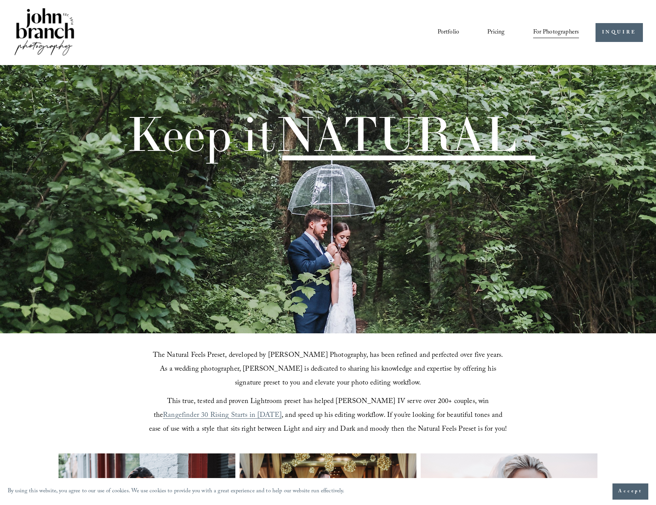 This screenshot has height=505, width=656. I want to click on span: , and speed up his editing workflow. If you’re looking for beautiful tones and ease of use with a..., so click(328, 423).